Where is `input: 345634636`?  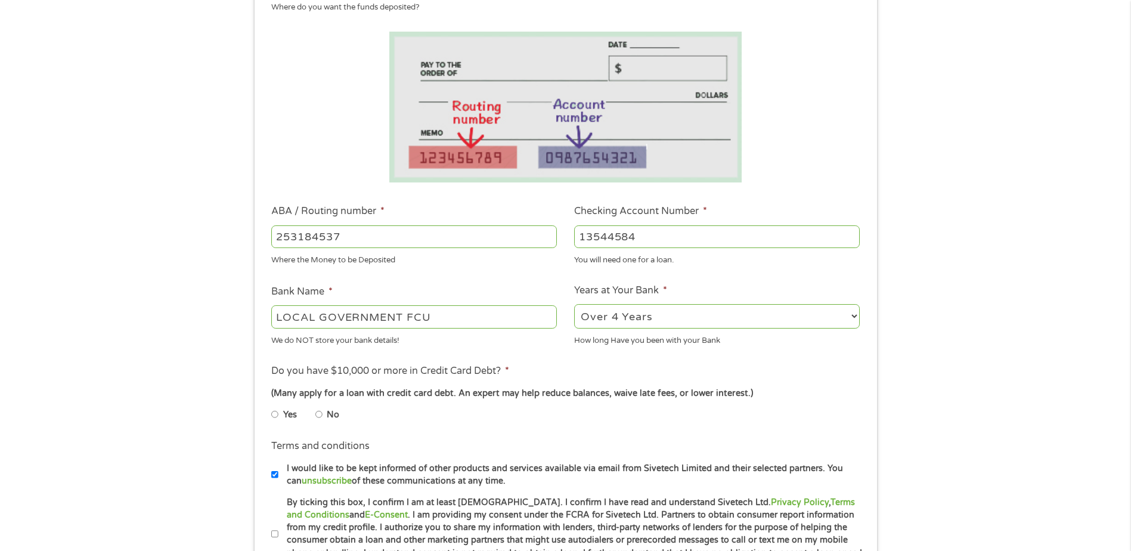
input: 345634636 is located at coordinates (716, 237).